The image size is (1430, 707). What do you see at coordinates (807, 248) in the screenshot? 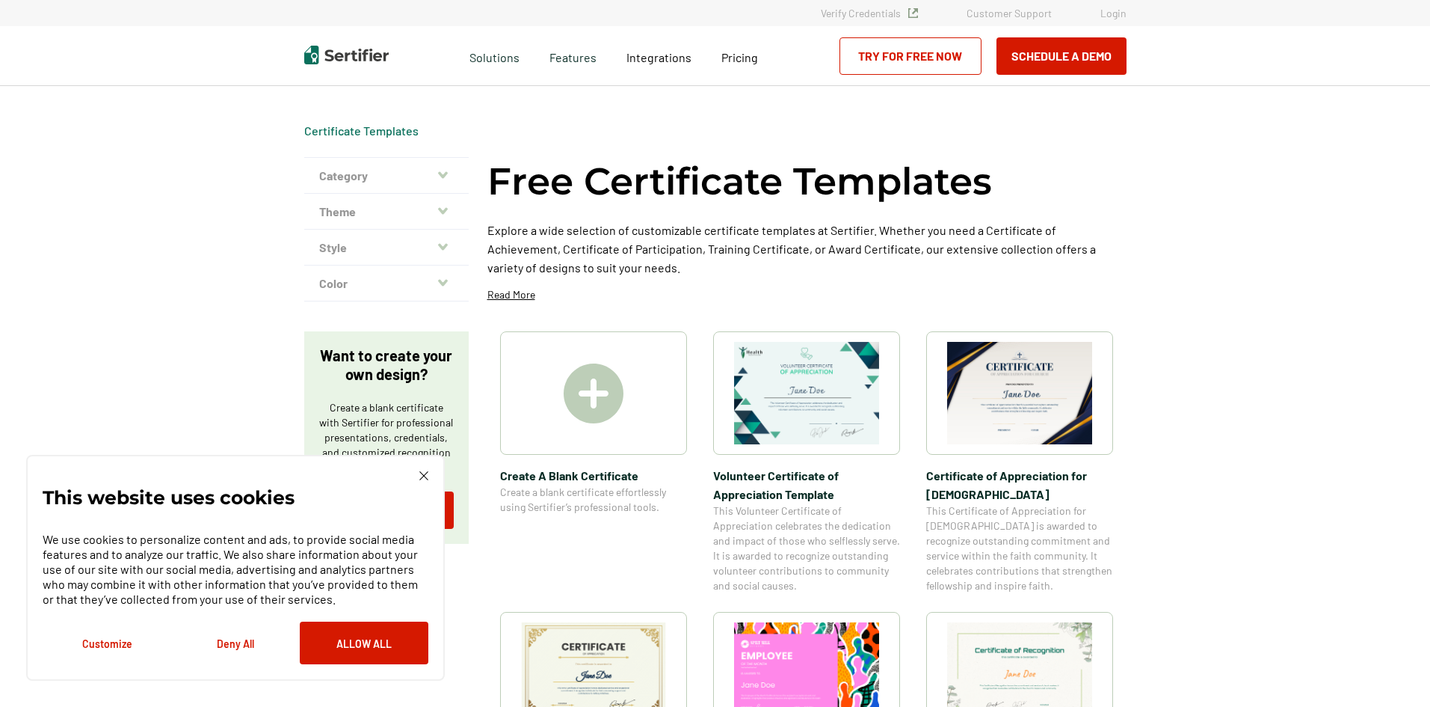
I see `p: Explore a wide selection of customizable certificate templates at Sertifier. Whether you need a C...` at bounding box center [807, 248].